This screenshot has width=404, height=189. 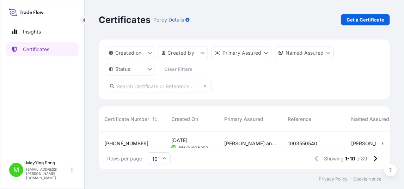 I want to click on p: Primary Assured, so click(x=242, y=53).